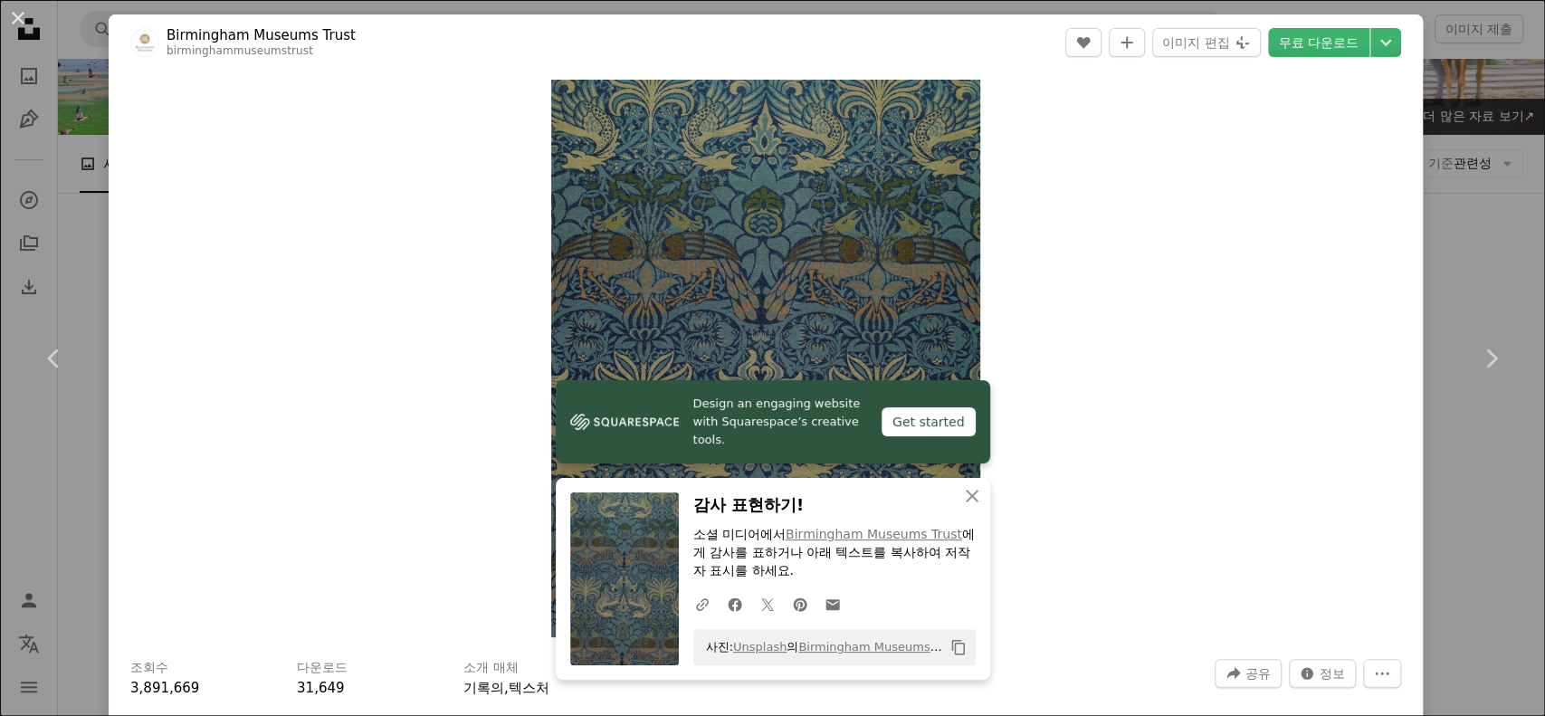 This screenshot has height=716, width=1545. Describe the element at coordinates (800, 604) in the screenshot. I see `a: Pinterest에 공유` at that location.